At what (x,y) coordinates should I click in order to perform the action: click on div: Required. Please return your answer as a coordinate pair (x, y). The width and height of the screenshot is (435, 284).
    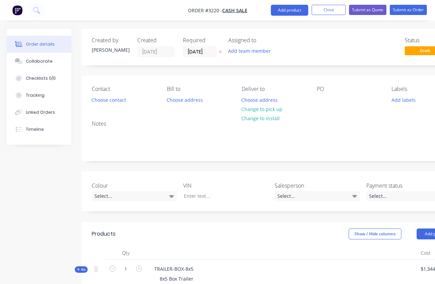
    Looking at the image, I should click on (202, 40).